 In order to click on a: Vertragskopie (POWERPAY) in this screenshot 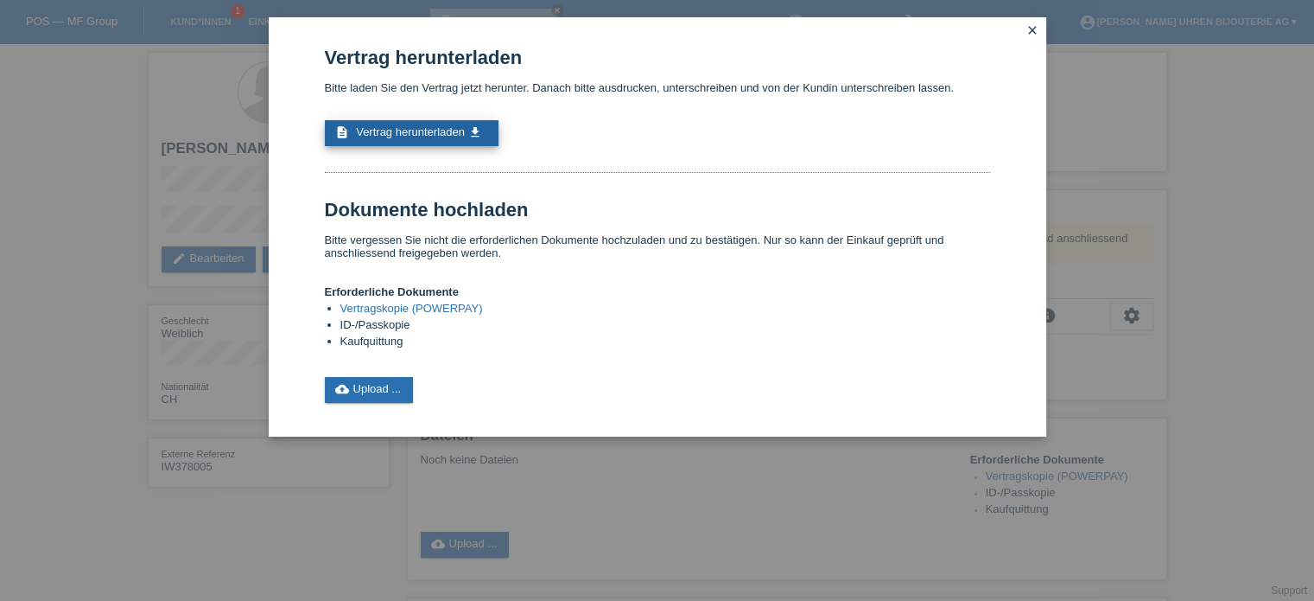, I will do `click(411, 308)`.